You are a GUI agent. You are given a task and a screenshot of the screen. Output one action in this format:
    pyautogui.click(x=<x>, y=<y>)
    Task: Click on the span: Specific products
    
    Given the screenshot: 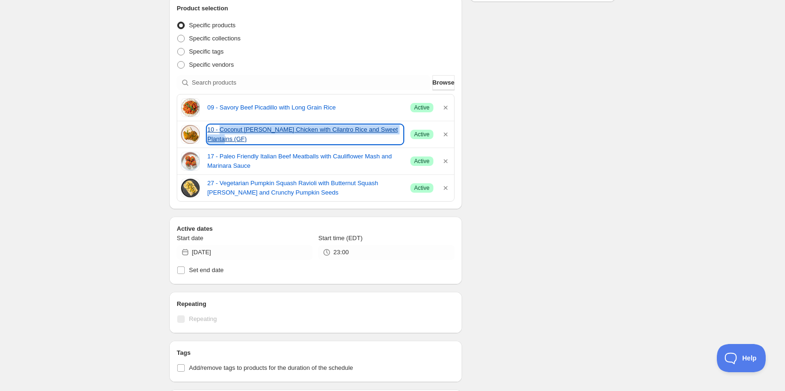 What is the action you would take?
    pyautogui.click(x=212, y=25)
    